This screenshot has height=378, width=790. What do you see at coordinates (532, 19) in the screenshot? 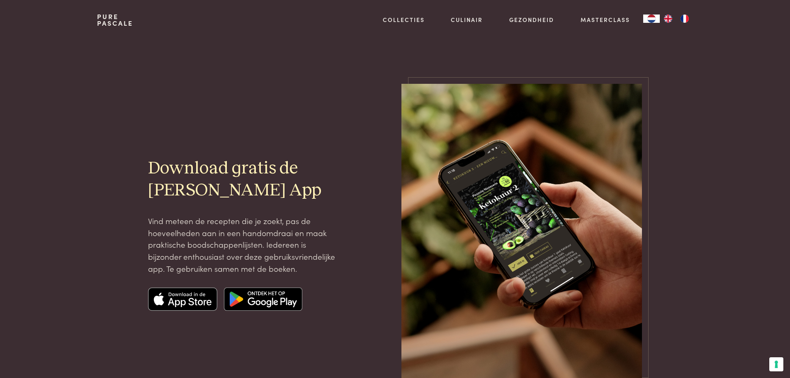
I see `a: Gezondheid` at bounding box center [532, 19].